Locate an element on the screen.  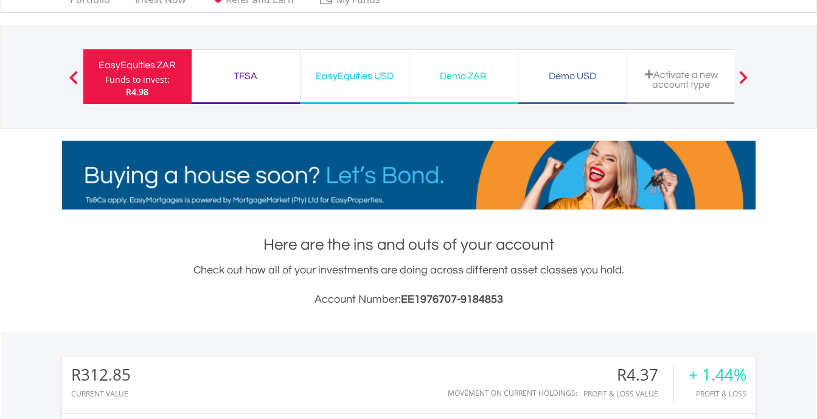
div: Activate a new account type is located at coordinates (682, 79).